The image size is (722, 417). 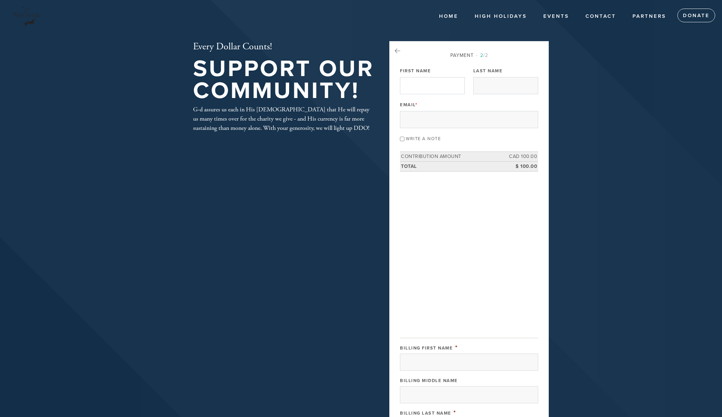 What do you see at coordinates (284, 47) in the screenshot?
I see `h2: Every Dollar Counts!` at bounding box center [284, 47].